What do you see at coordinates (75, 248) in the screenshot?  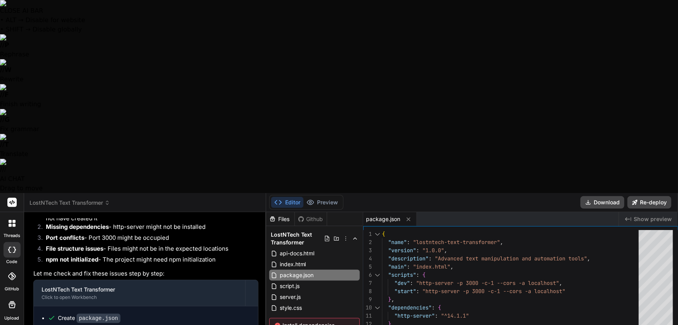 I see `strong: File structure issues` at bounding box center [75, 248].